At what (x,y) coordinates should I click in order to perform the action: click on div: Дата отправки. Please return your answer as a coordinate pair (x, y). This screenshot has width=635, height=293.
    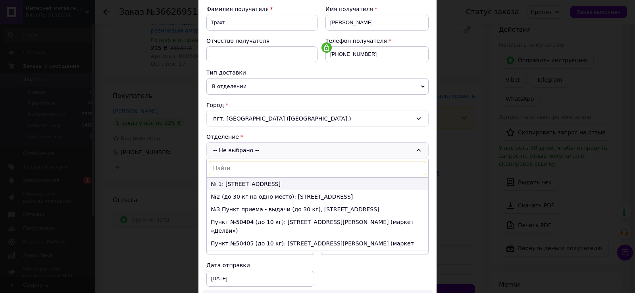
    Looking at the image, I should click on (260, 266).